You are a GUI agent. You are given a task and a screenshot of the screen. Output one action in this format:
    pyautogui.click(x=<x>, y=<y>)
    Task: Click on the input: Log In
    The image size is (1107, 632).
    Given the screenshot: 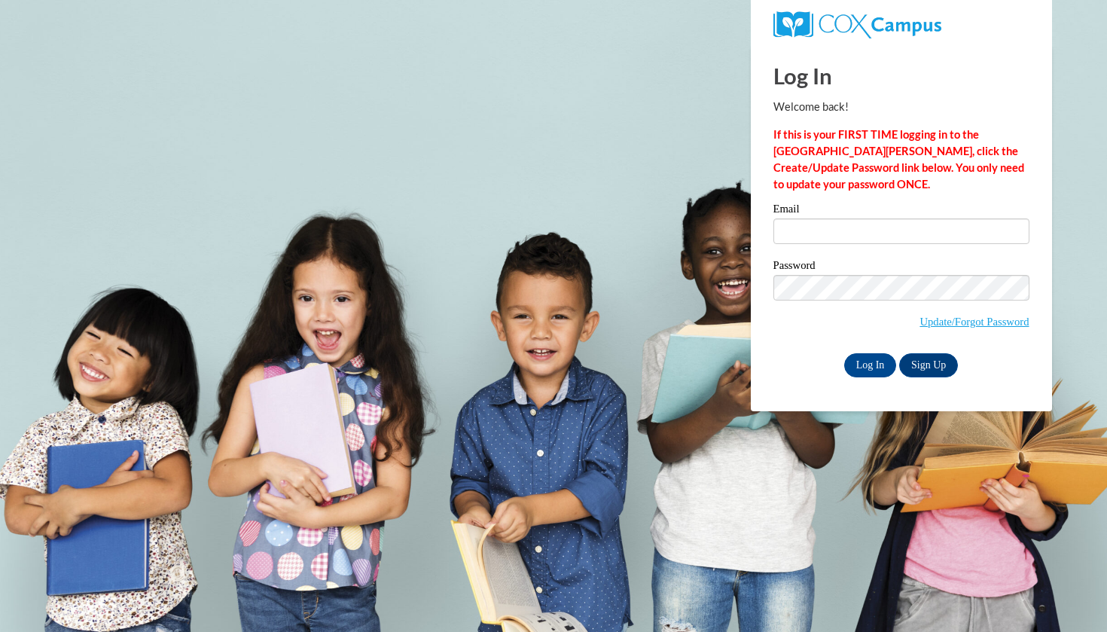 What is the action you would take?
    pyautogui.click(x=870, y=365)
    